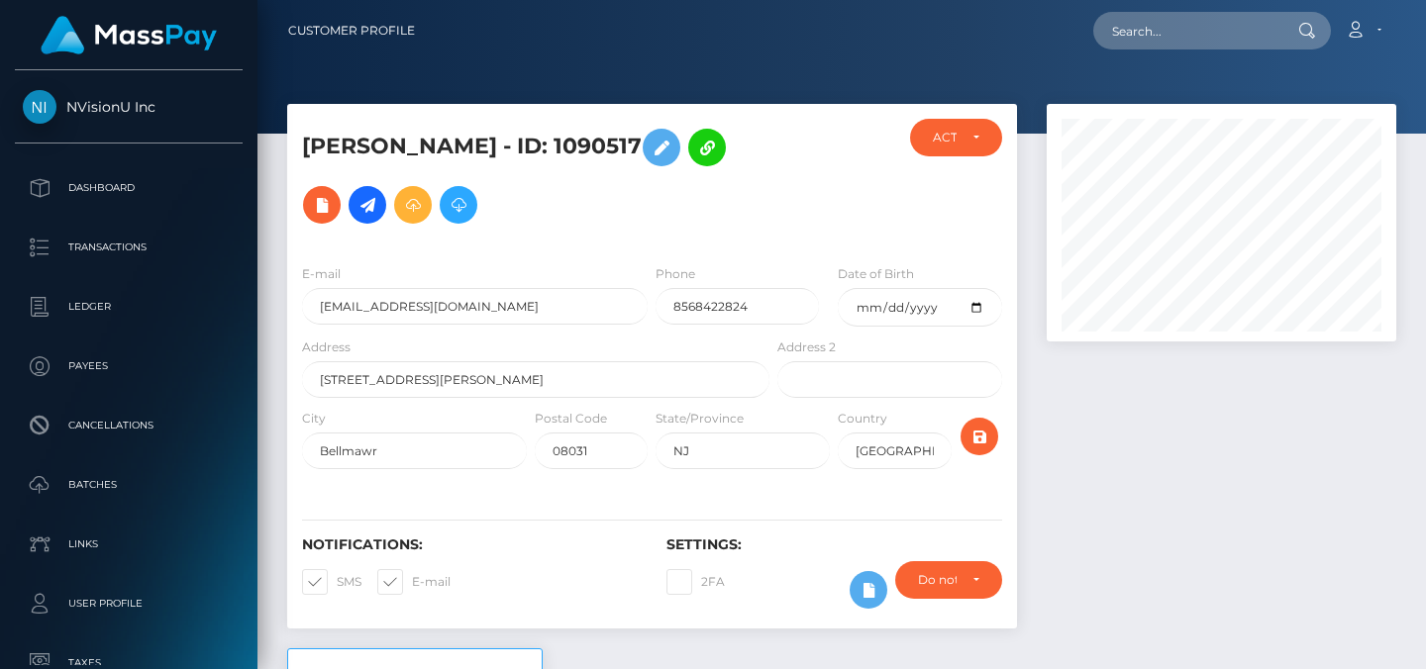 This screenshot has height=669, width=1426. What do you see at coordinates (937, 580) in the screenshot?
I see `div: Do not require` at bounding box center [937, 580].